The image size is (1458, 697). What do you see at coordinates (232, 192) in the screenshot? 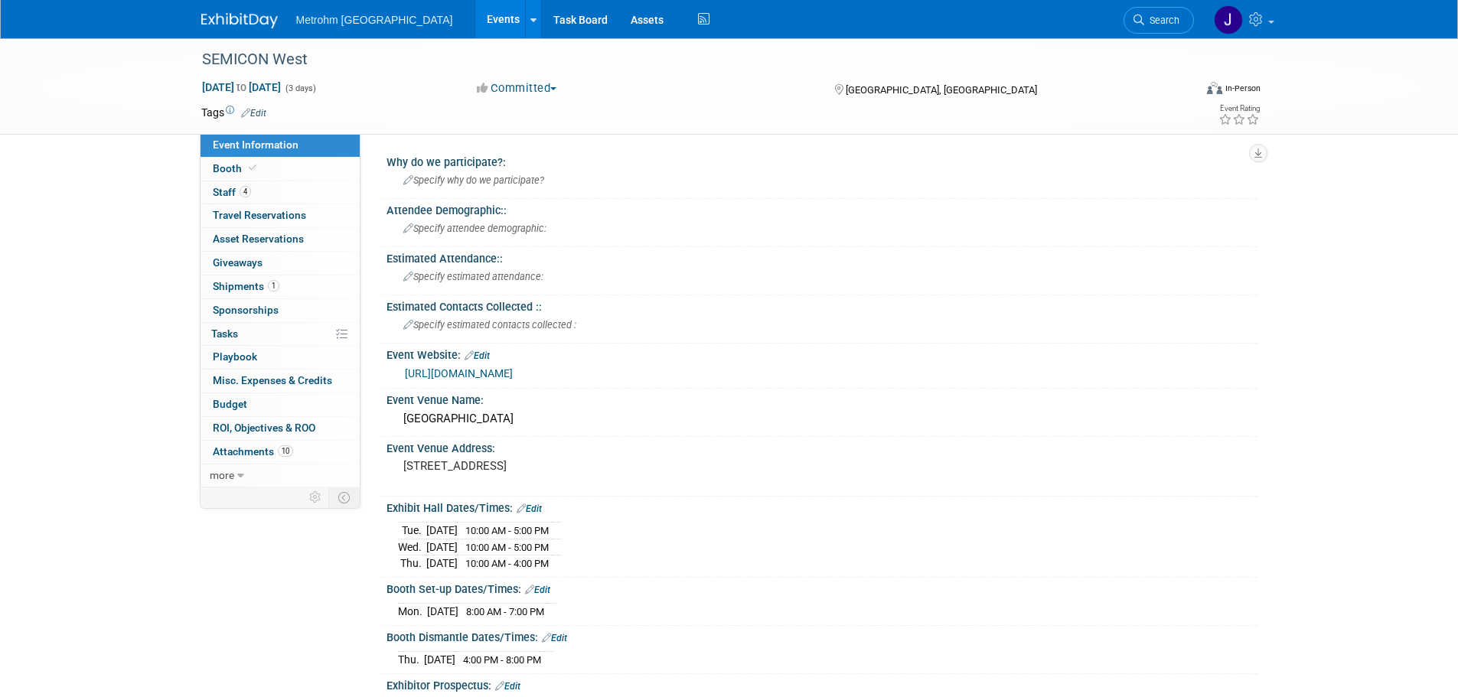
I see `span: Staff` at bounding box center [232, 192].